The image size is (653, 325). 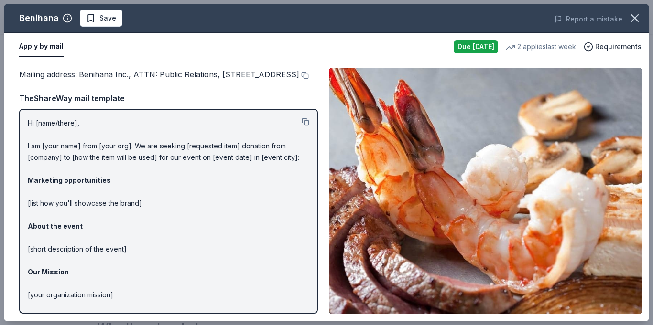 I want to click on button: Report a mistake, so click(x=588, y=19).